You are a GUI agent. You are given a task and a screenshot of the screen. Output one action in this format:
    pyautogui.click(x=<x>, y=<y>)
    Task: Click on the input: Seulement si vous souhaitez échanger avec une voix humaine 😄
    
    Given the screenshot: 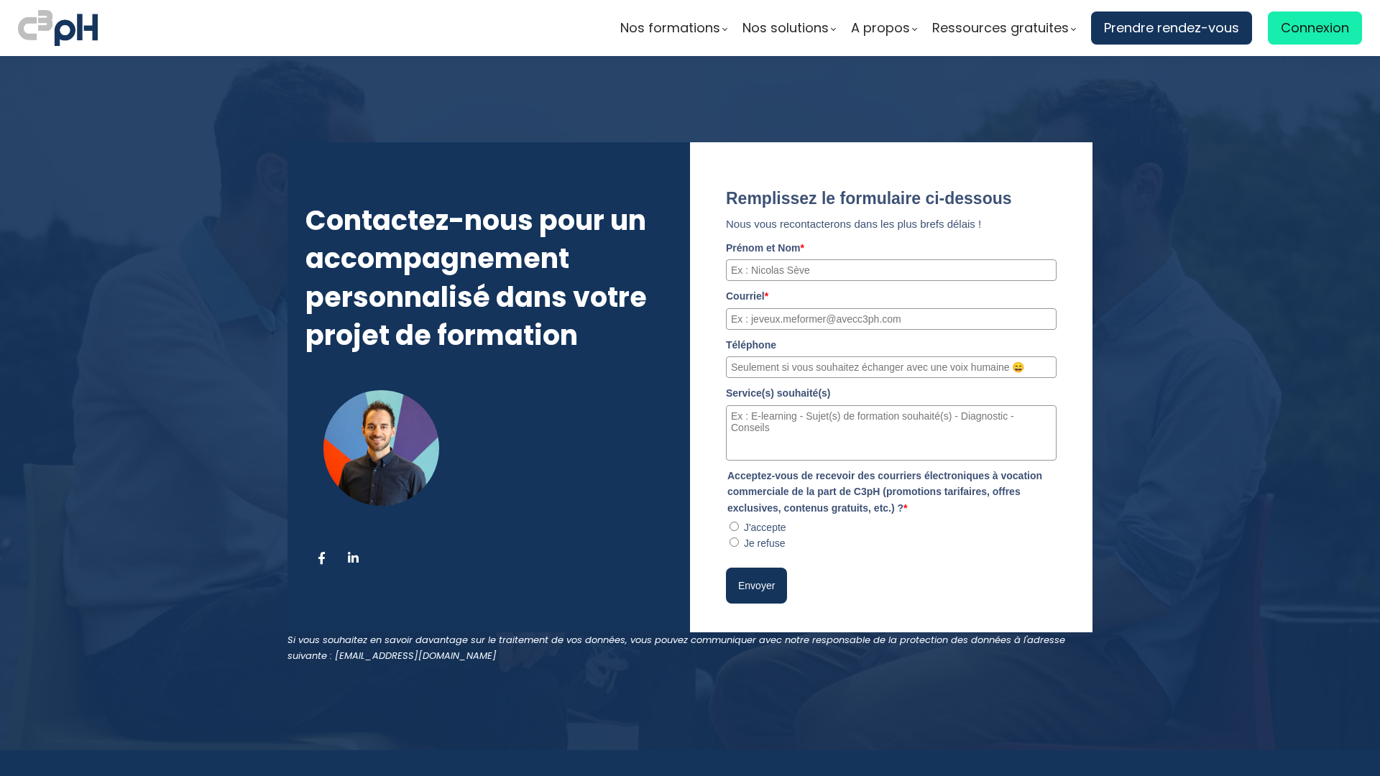 What is the action you would take?
    pyautogui.click(x=891, y=367)
    